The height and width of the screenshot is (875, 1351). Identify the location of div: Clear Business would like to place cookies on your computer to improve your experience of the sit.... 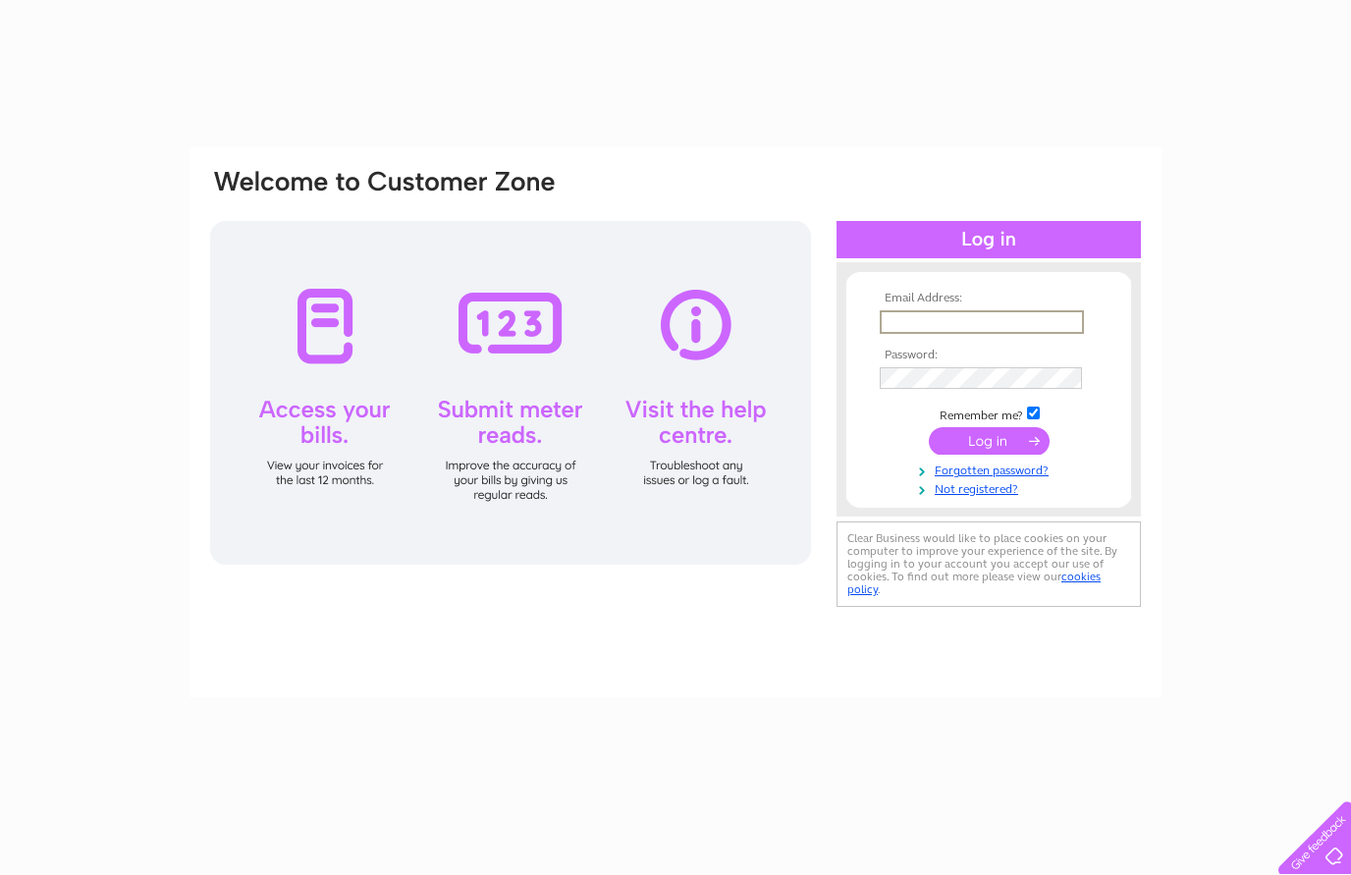
(989, 564).